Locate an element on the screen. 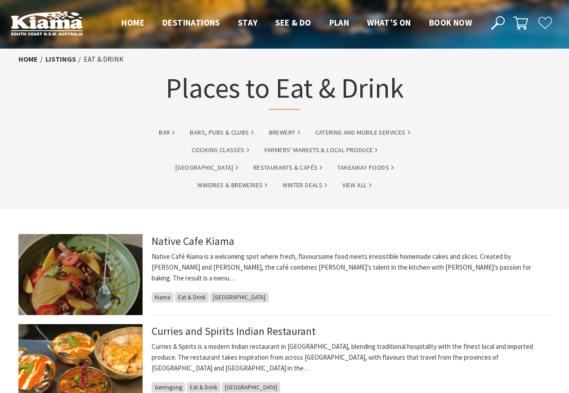  span: Kiama is located at coordinates (162, 297).